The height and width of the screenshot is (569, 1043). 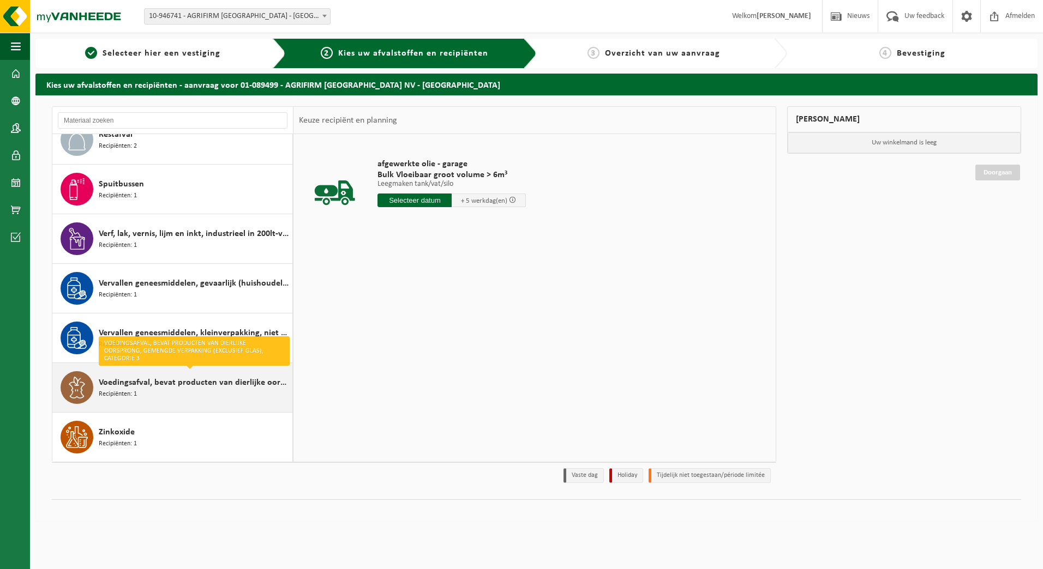 I want to click on span: + 5 werkdag(en), so click(x=484, y=201).